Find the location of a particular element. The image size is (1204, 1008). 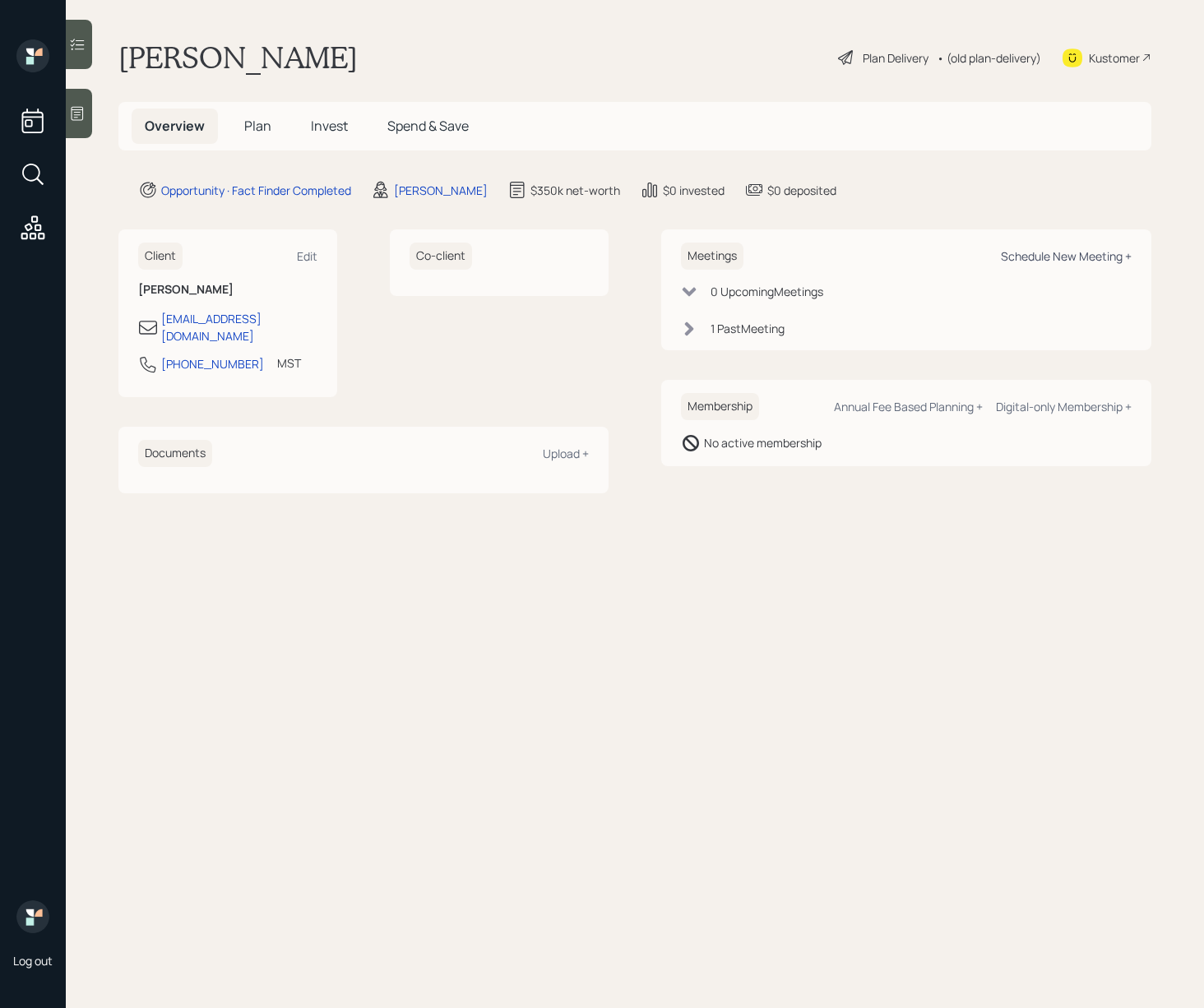

div: • (old plan-delivery) is located at coordinates (988, 57).